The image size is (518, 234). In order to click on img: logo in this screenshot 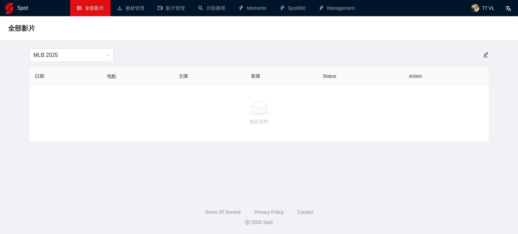, I will do `click(9, 8)`.